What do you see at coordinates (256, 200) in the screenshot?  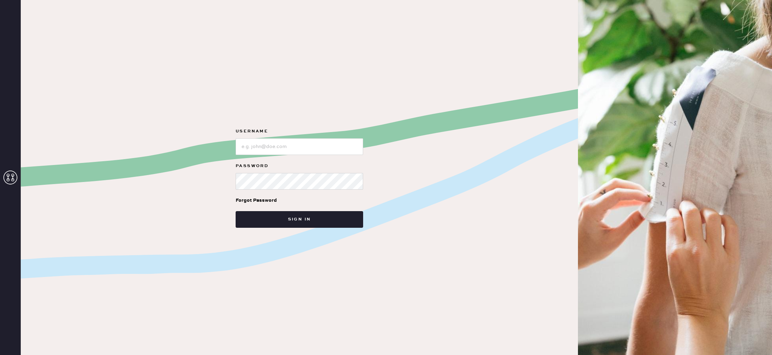 I see `div: Forgot Password` at bounding box center [256, 200].